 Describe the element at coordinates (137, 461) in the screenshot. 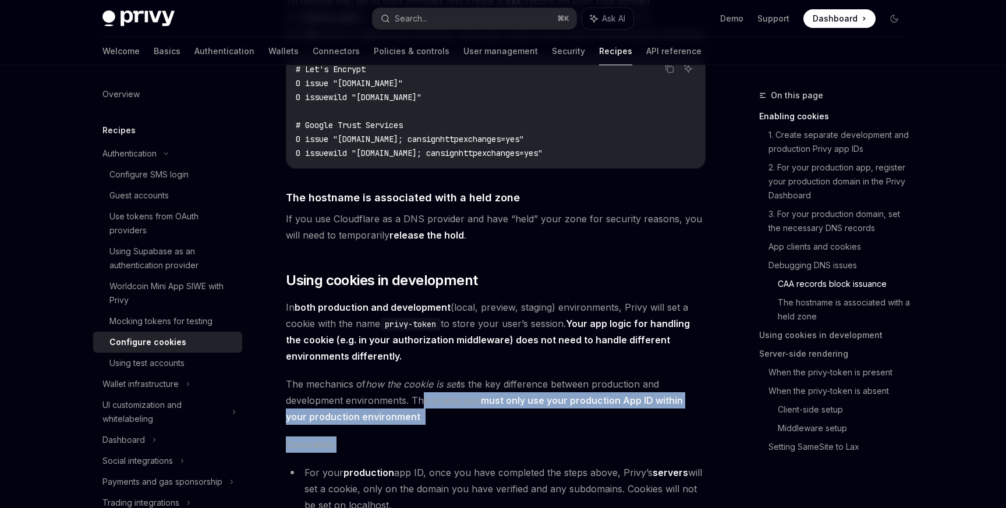

I see `div: Social integrations` at that location.